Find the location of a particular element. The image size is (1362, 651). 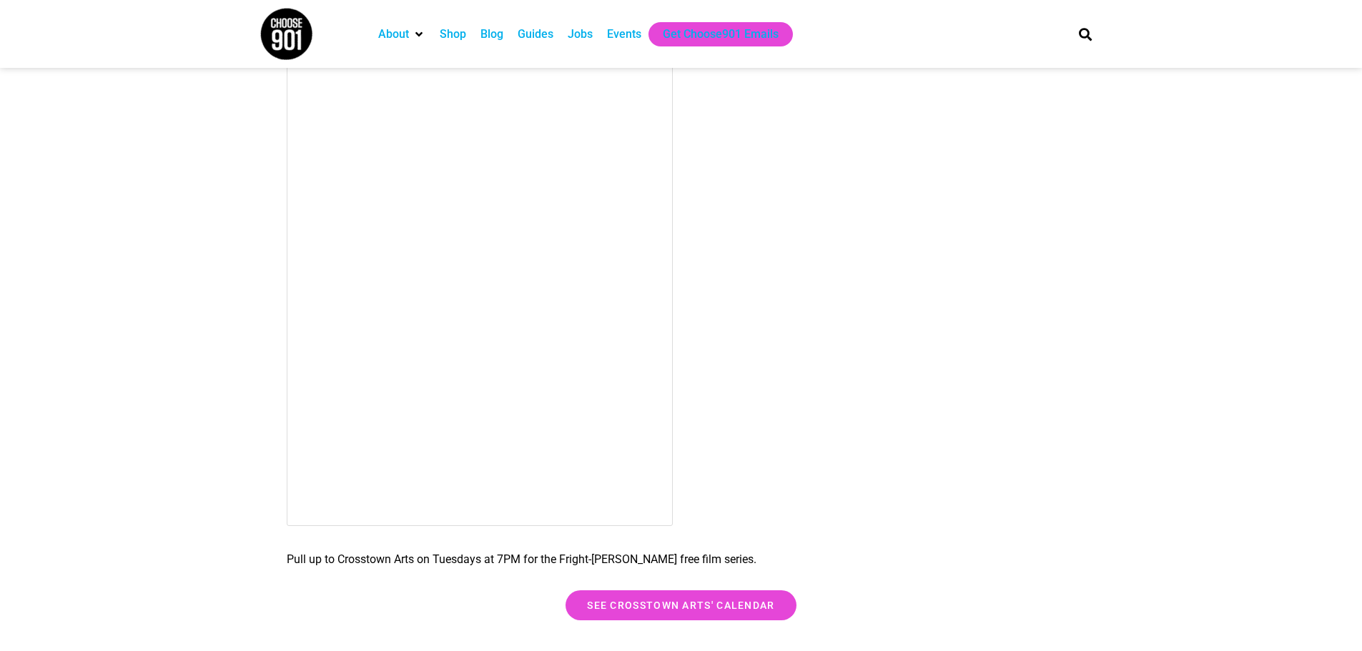

div: Blog is located at coordinates (492, 34).